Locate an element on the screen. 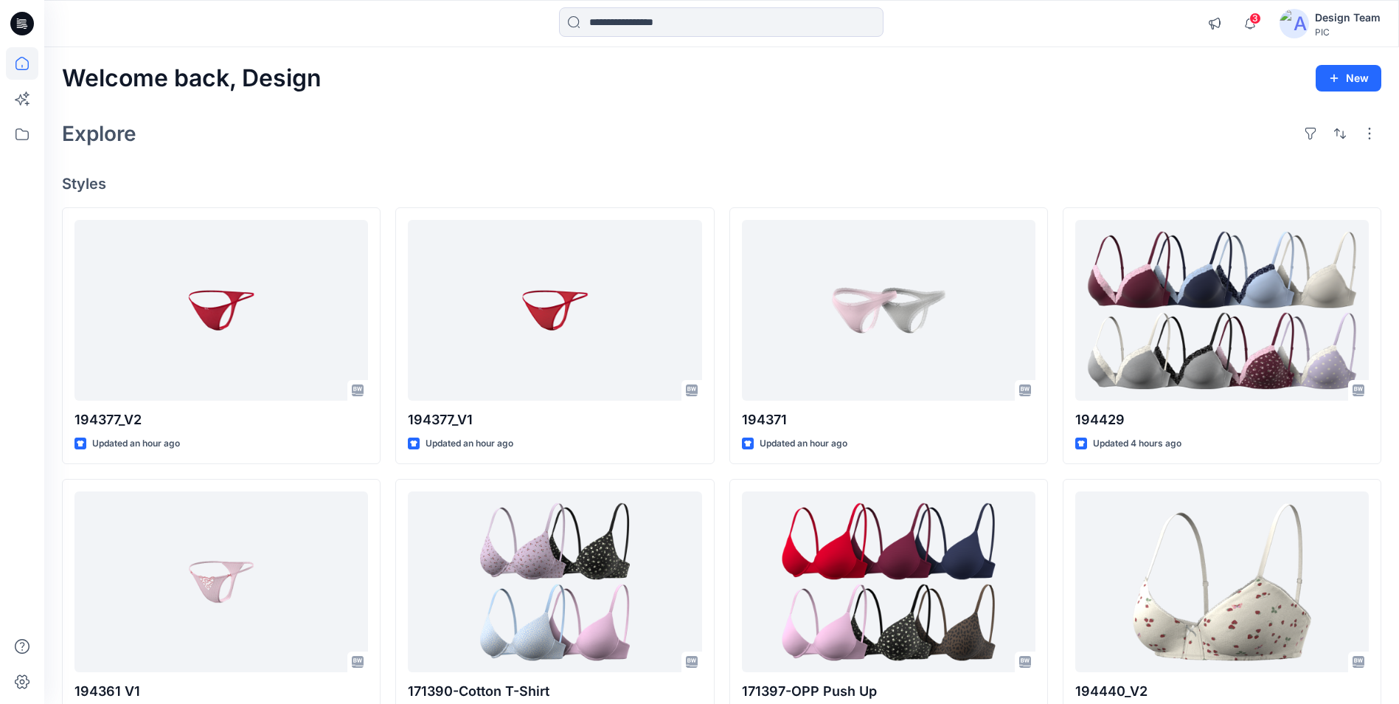  h4: Styles is located at coordinates (721, 184).